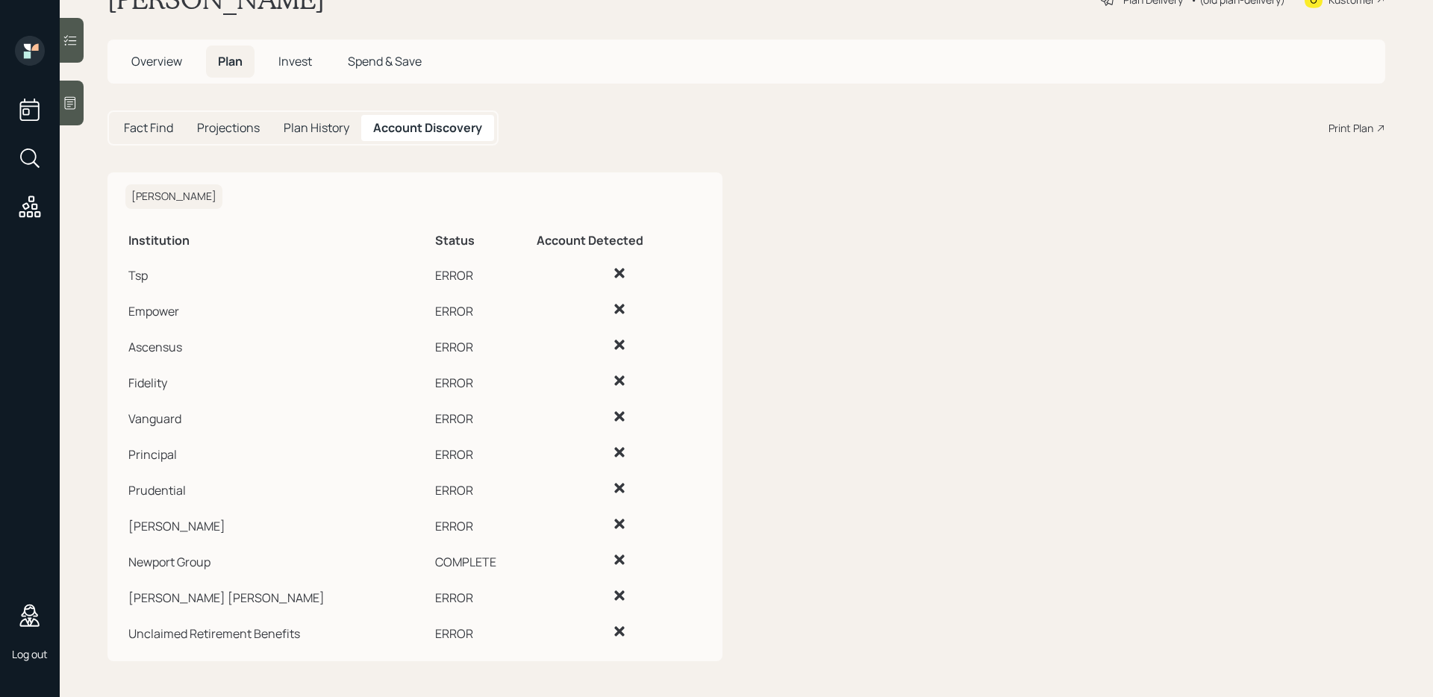 The width and height of the screenshot is (1433, 697). Describe the element at coordinates (278, 452) in the screenshot. I see `td: Principal` at that location.